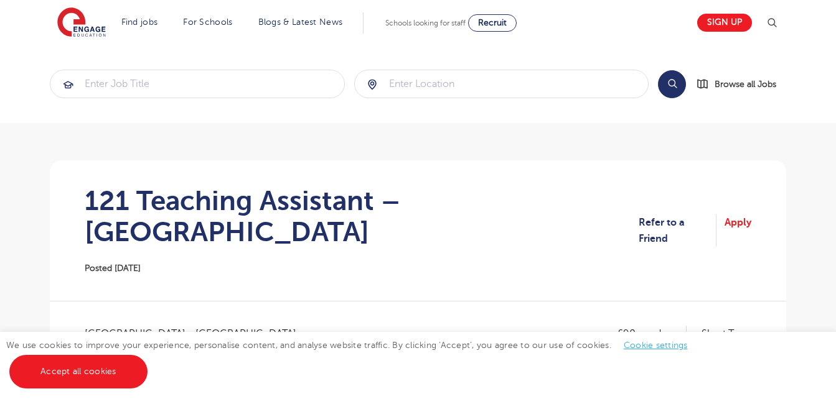 Image resolution: width=836 pixels, height=399 pixels. I want to click on span: Recruit, so click(492, 22).